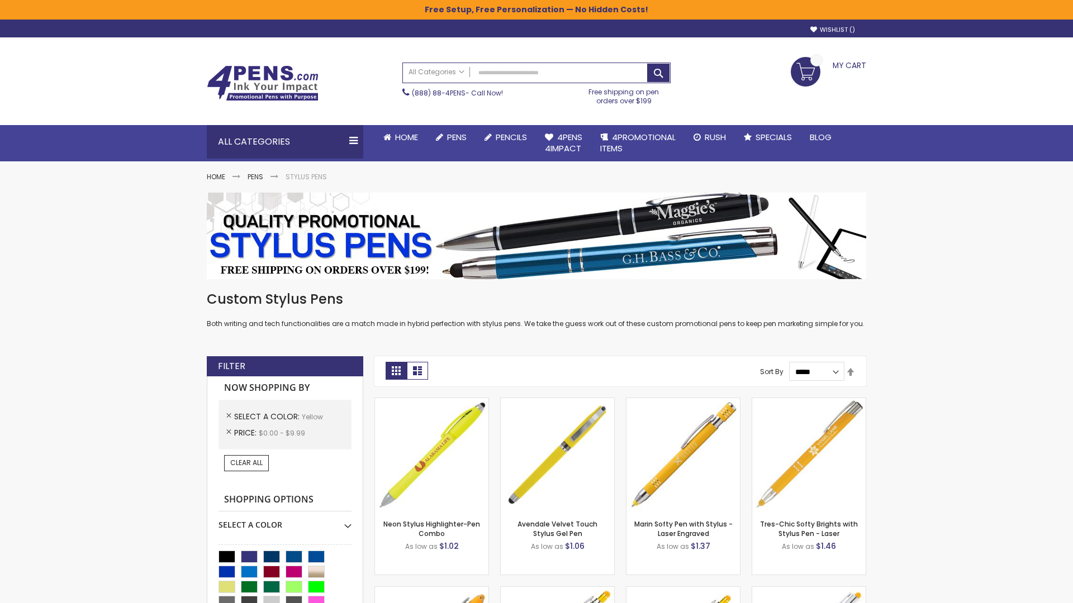 This screenshot has height=603, width=1073. Describe the element at coordinates (557, 402) in the screenshot. I see `a: Avendale Velvet Touch Stylus Gel Pen-Yellow` at that location.